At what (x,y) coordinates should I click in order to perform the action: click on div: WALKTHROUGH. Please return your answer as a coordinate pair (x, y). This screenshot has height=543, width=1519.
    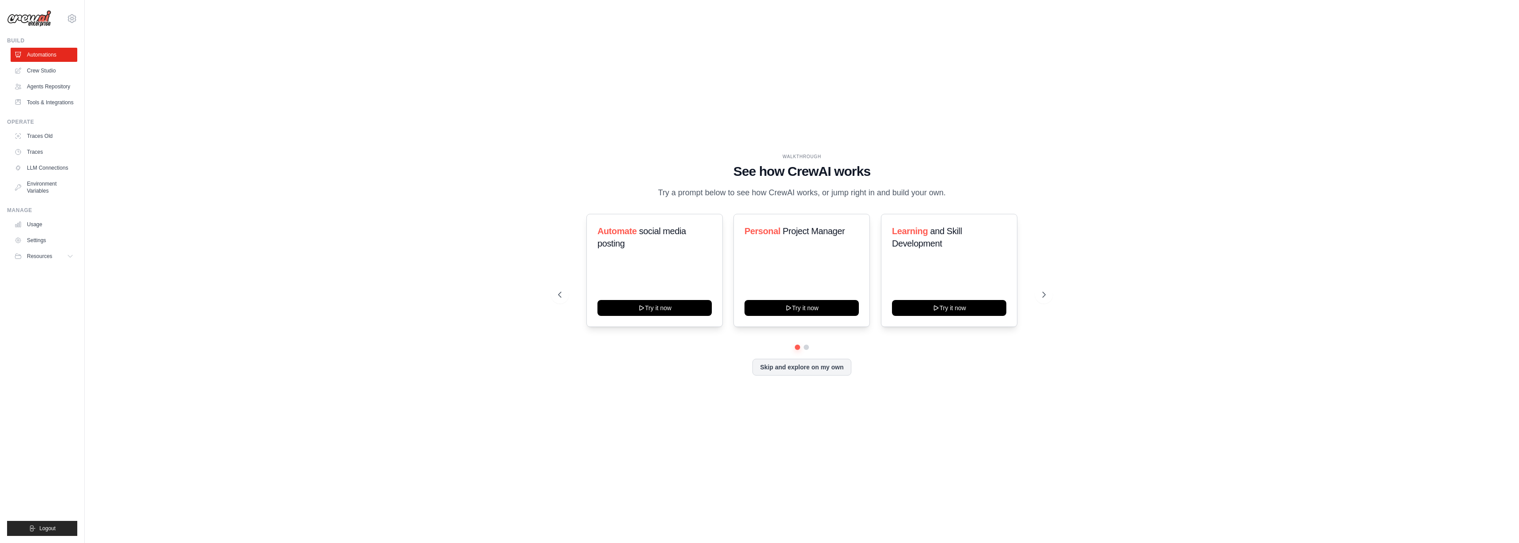
    Looking at the image, I should click on (802, 156).